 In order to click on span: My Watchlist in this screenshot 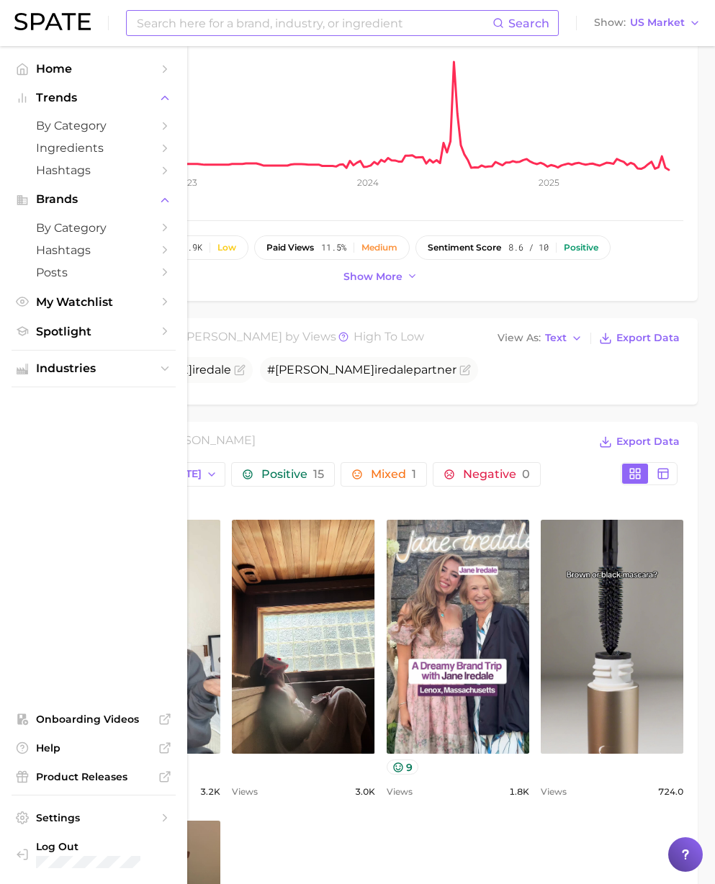, I will do `click(94, 302)`.